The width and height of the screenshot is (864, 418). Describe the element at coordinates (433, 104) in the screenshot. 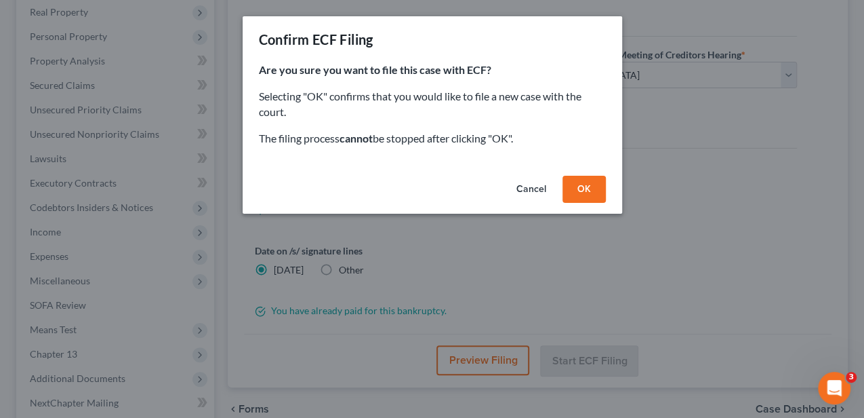

I see `p: Selecting "OK" confirms that you would like to file a new case with the court.` at that location.